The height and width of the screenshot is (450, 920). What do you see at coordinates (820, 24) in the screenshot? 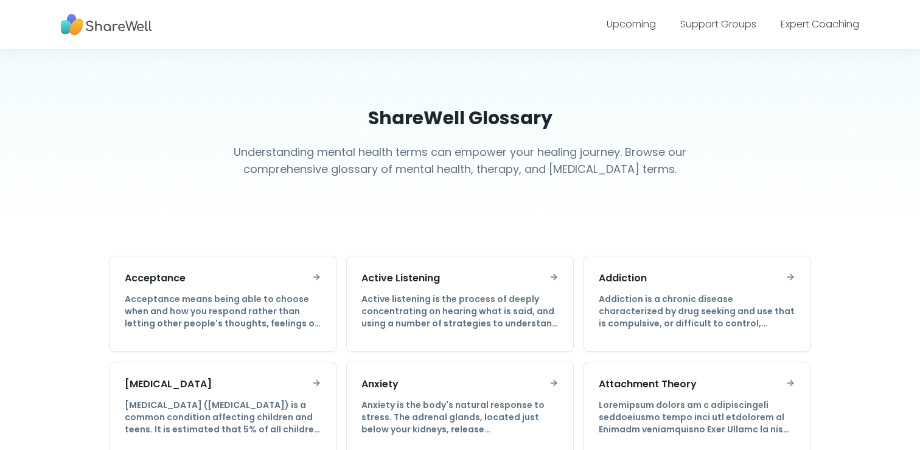
I see `a: Expert Coaching` at bounding box center [820, 24].